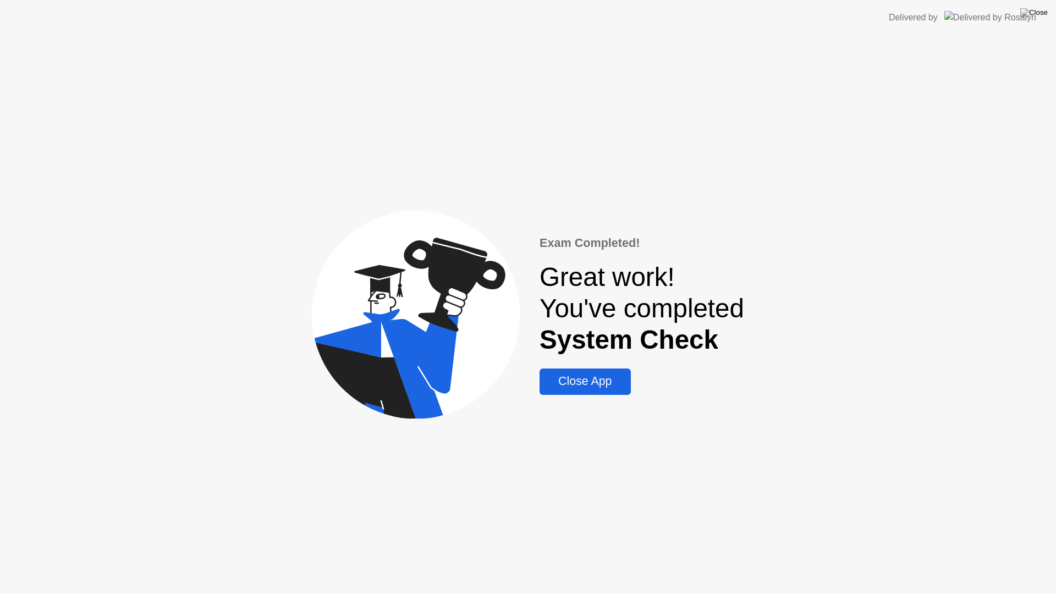  Describe the element at coordinates (584, 382) in the screenshot. I see `button: Close App` at that location.